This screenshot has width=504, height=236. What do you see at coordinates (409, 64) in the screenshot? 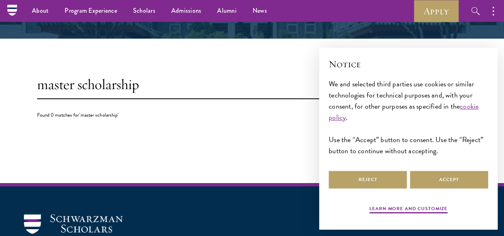
I see `h2: Notice` at bounding box center [409, 64].